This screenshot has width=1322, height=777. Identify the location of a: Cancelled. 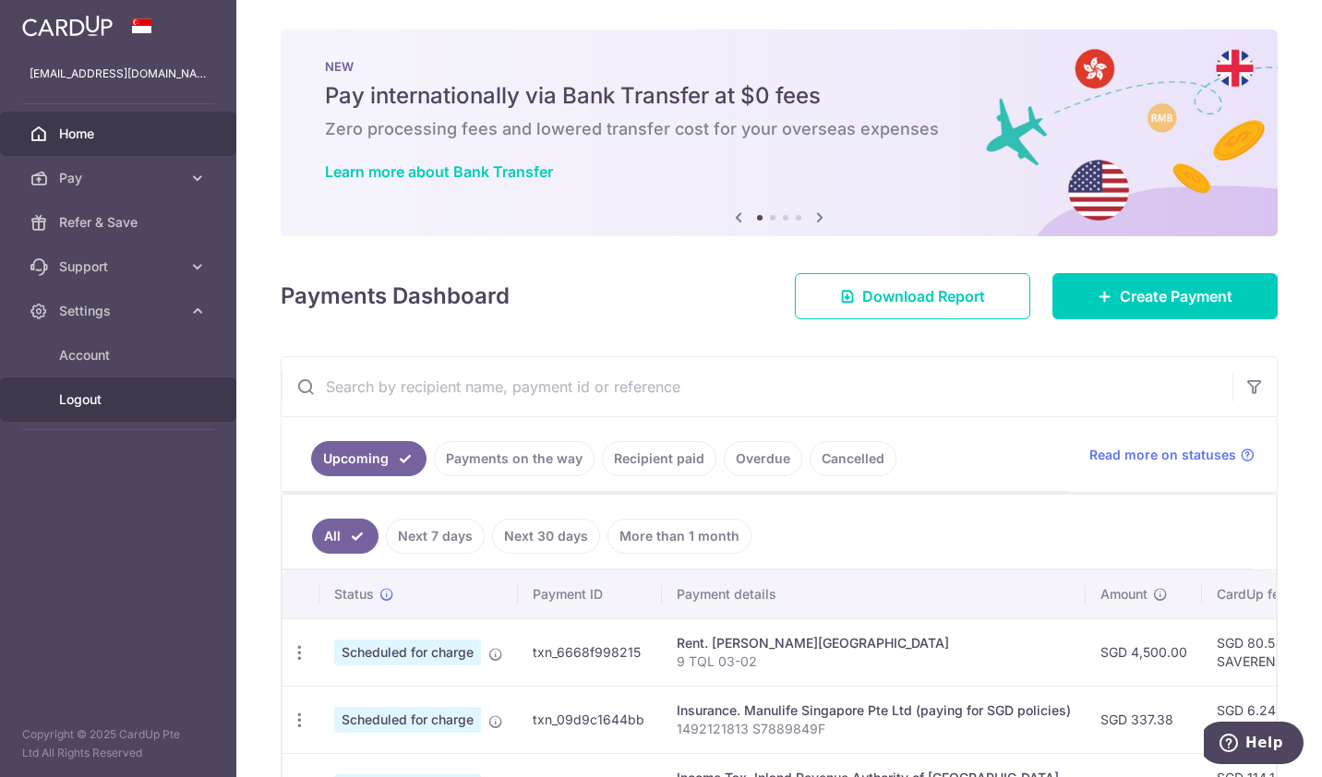
(853, 459).